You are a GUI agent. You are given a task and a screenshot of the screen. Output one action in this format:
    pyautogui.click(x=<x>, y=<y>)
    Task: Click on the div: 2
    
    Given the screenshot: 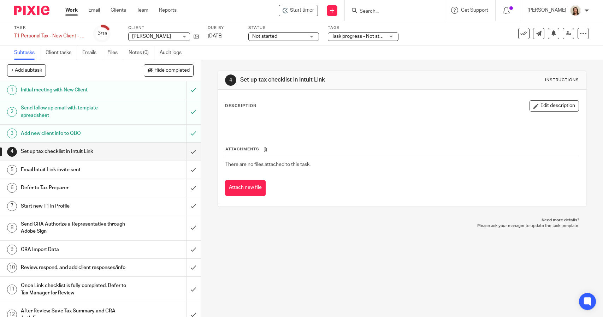 What is the action you would take?
    pyautogui.click(x=12, y=112)
    